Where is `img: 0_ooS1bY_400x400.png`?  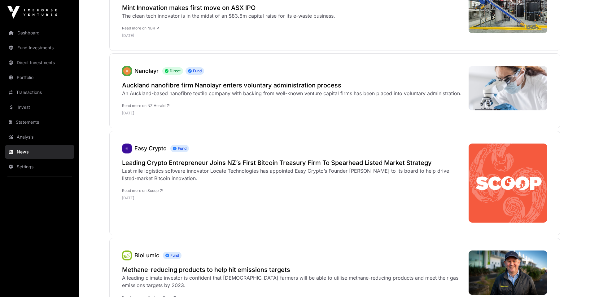
img: 0_ooS1bY_400x400.png is located at coordinates (127, 255).